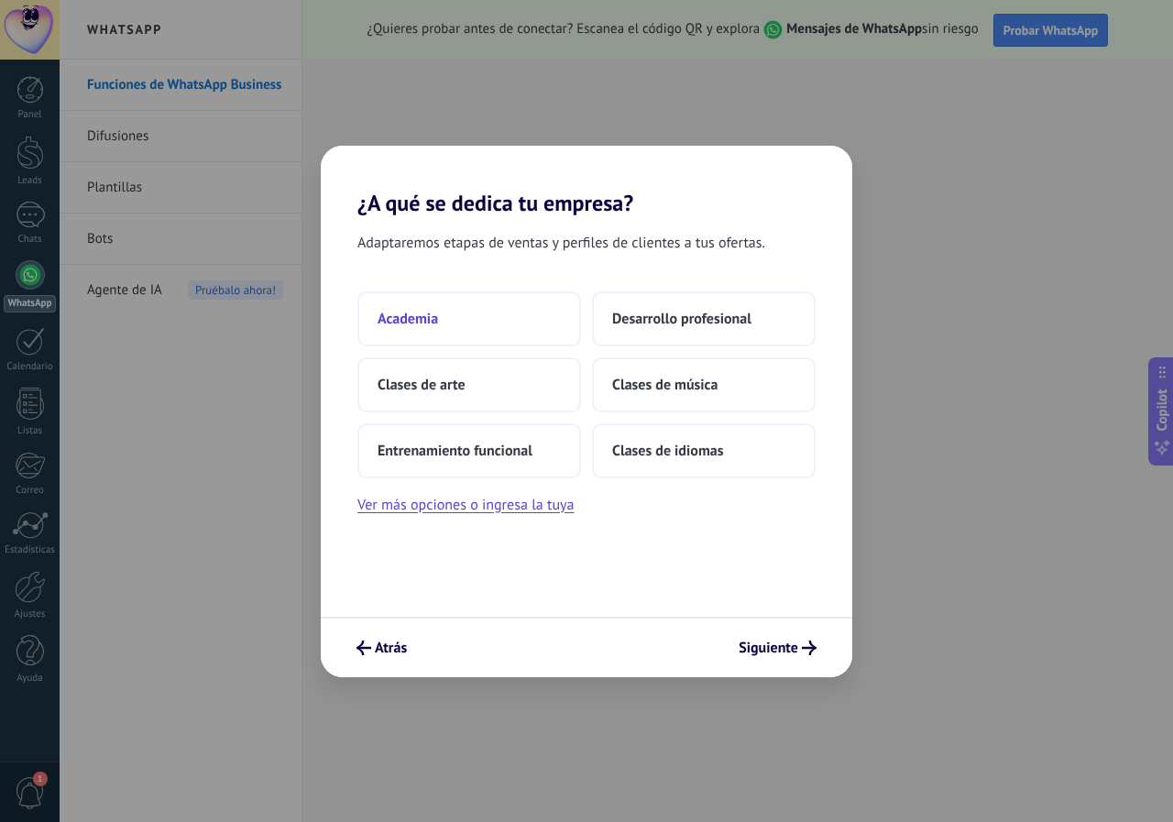 The width and height of the screenshot is (1173, 822). I want to click on button: Clases de idiomas, so click(704, 451).